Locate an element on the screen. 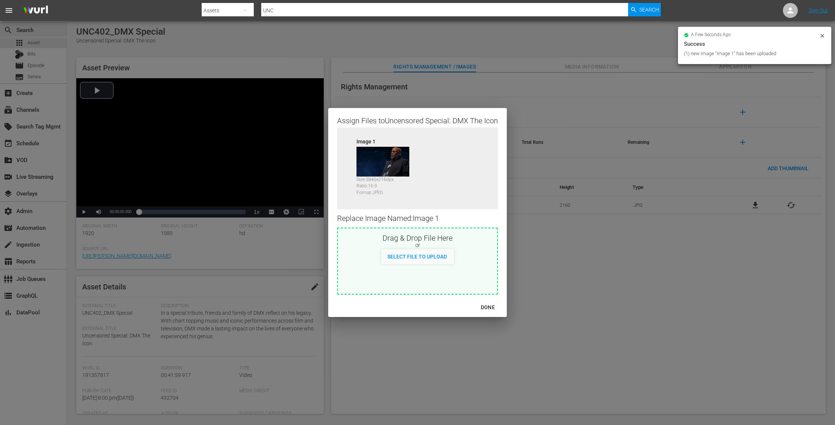 This screenshot has width=835, height=425. div: Image 1 is located at coordinates (386, 140).